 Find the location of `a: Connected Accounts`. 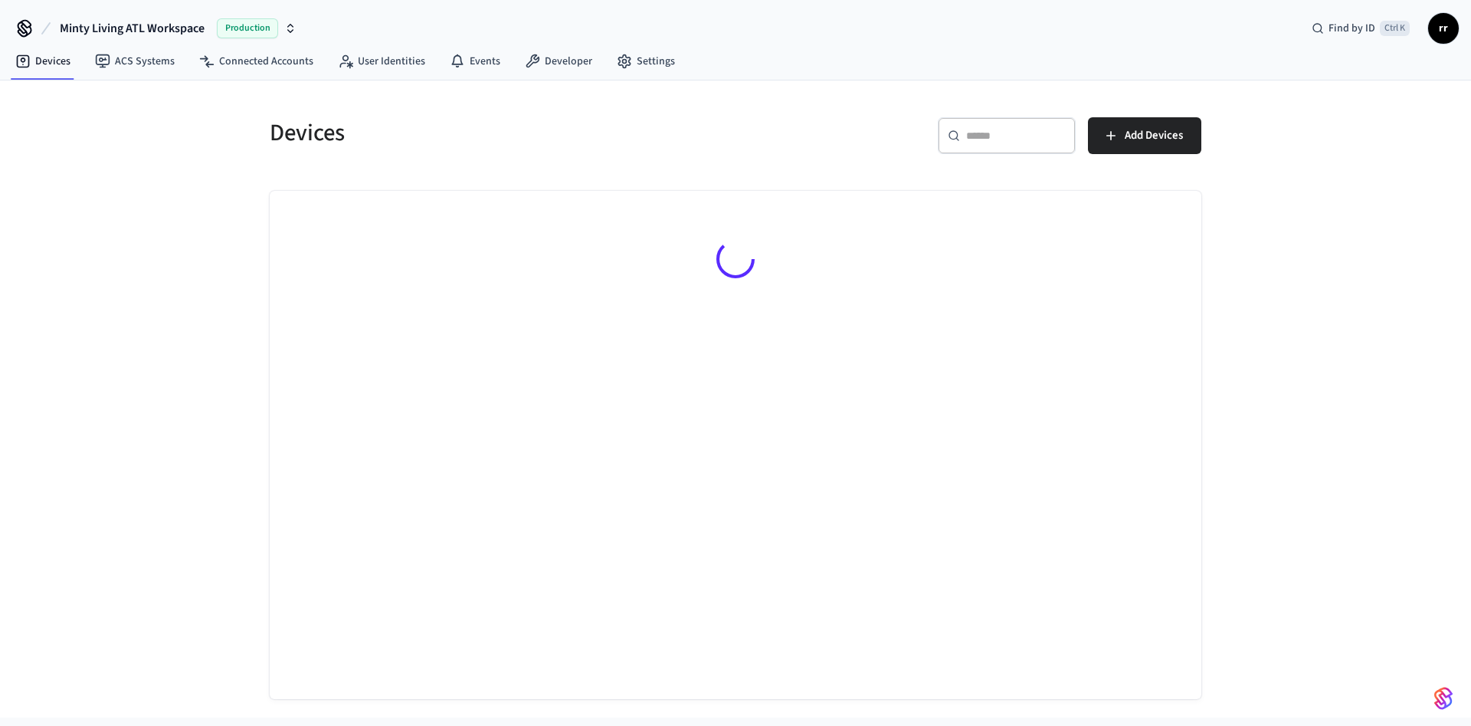

a: Connected Accounts is located at coordinates (256, 61).